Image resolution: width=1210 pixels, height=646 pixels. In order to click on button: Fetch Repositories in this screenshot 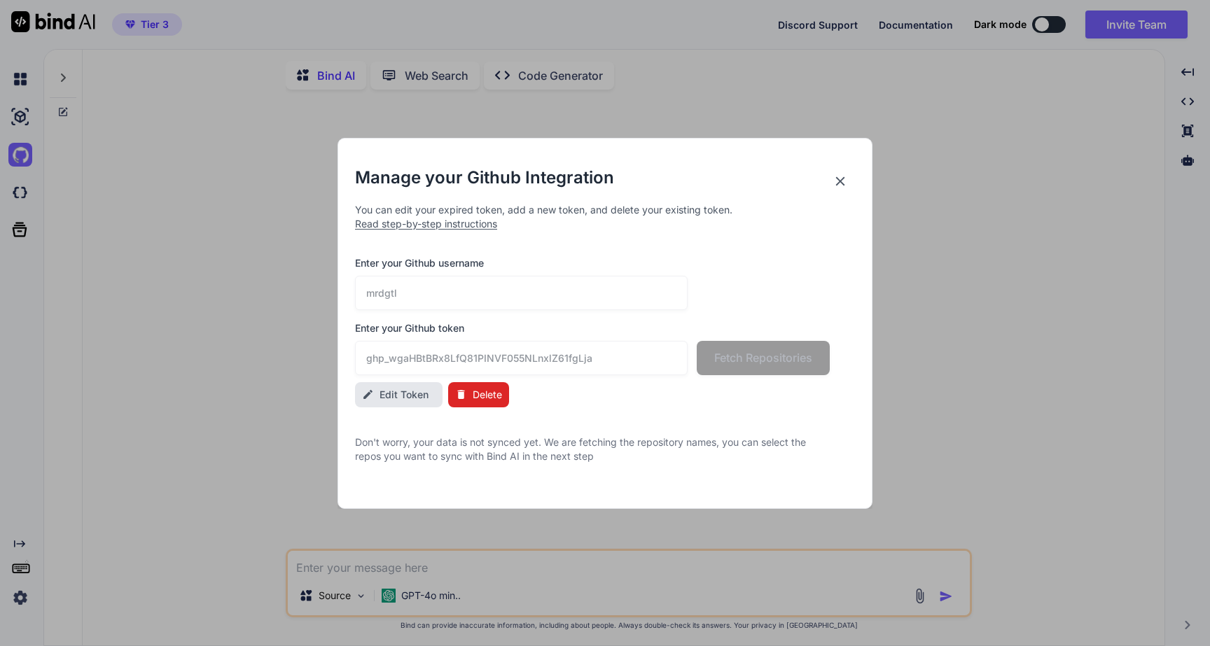, I will do `click(763, 358)`.